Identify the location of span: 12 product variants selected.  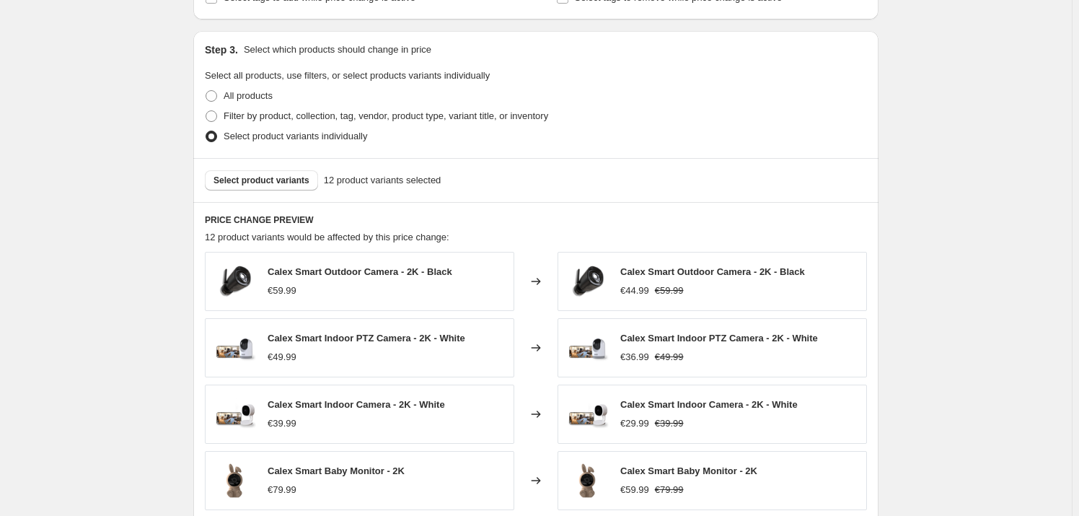
(382, 180).